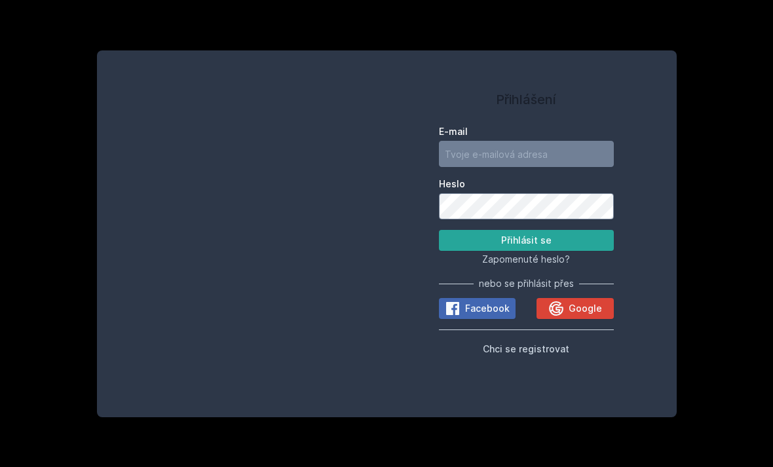 Image resolution: width=773 pixels, height=467 pixels. Describe the element at coordinates (526, 259) in the screenshot. I see `span: Zapomenuté heslo?` at that location.